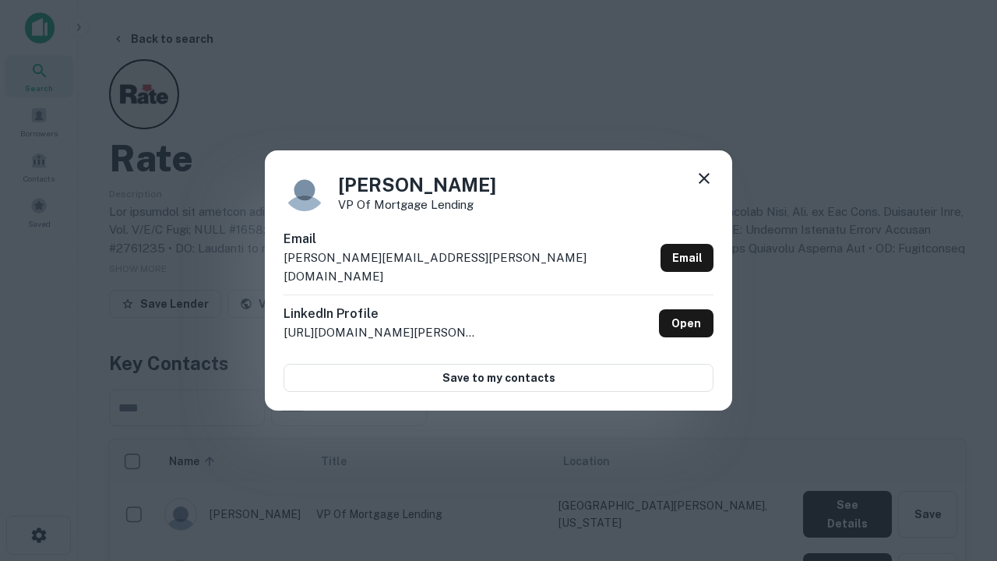 Image resolution: width=997 pixels, height=561 pixels. Describe the element at coordinates (417, 204) in the screenshot. I see `p: VP of Mortgage Lending` at that location.